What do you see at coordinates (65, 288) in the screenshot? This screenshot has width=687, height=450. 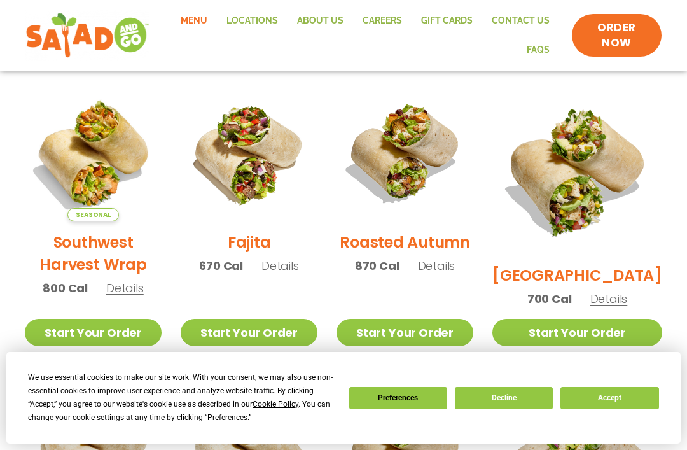 I see `span: 800 Cal` at bounding box center [65, 288].